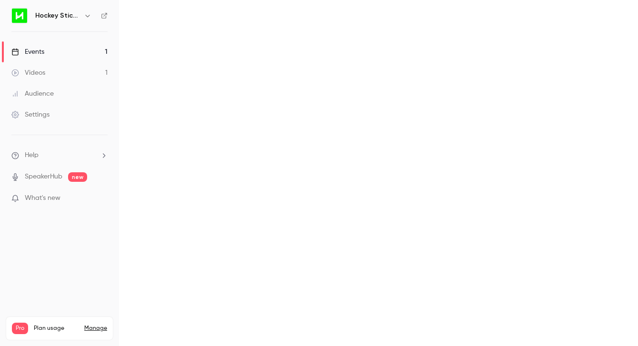 This screenshot has width=638, height=346. What do you see at coordinates (96, 328) in the screenshot?
I see `a: Manage` at bounding box center [96, 328].